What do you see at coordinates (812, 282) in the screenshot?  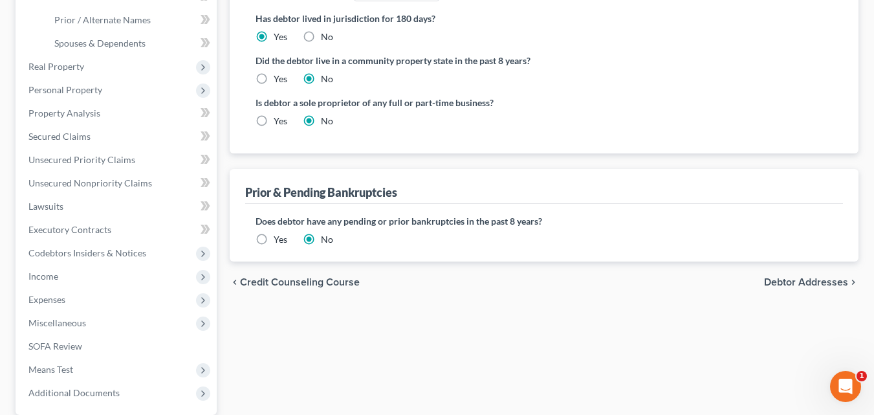 I see `button: Debtor Addresses chevron_right` at bounding box center [812, 282].